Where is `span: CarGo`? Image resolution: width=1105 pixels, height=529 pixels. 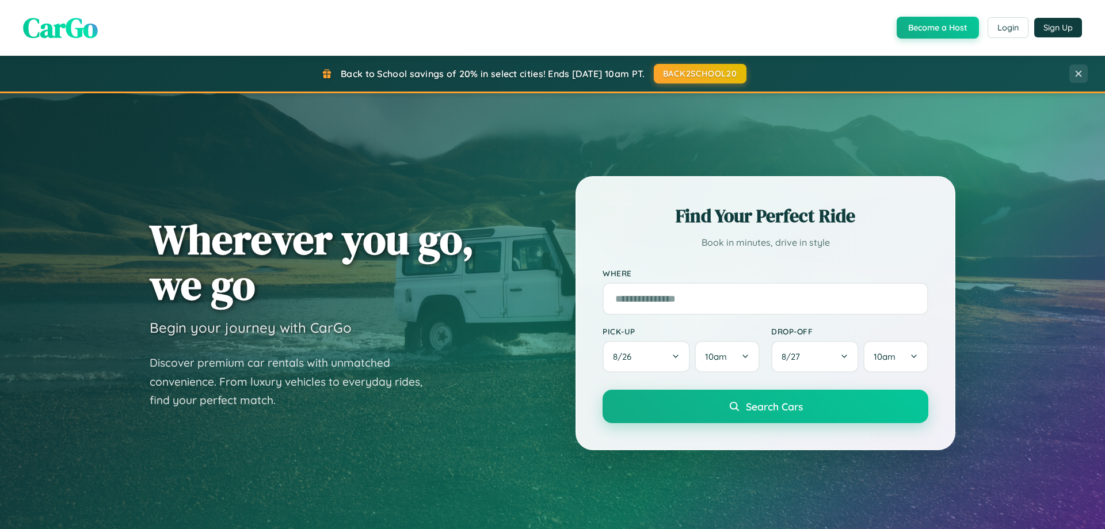 span: CarGo is located at coordinates (60, 28).